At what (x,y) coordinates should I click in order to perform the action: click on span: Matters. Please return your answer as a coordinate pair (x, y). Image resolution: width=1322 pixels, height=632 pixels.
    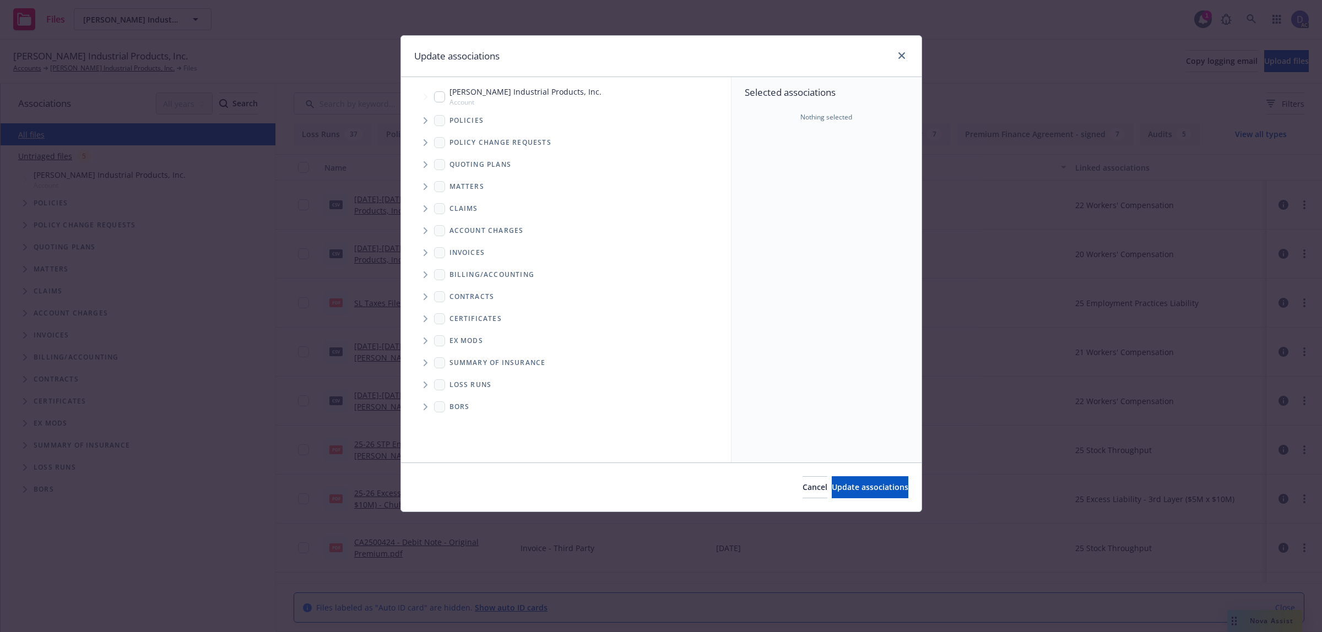
    Looking at the image, I should click on (467, 187).